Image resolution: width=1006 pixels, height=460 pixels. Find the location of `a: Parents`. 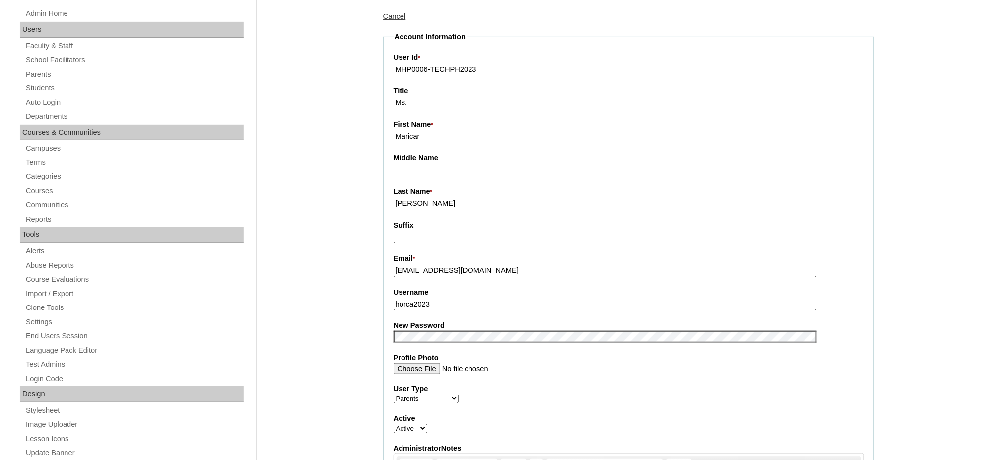

a: Parents is located at coordinates (134, 74).